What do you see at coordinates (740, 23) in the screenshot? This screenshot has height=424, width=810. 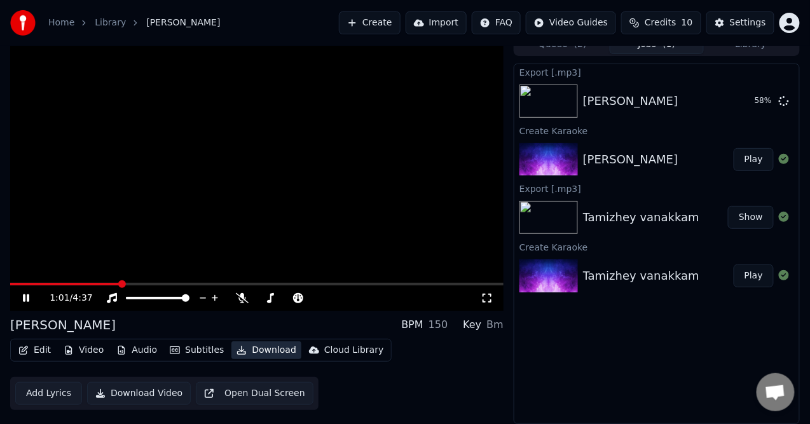 I see `button: Settings` at bounding box center [740, 23].